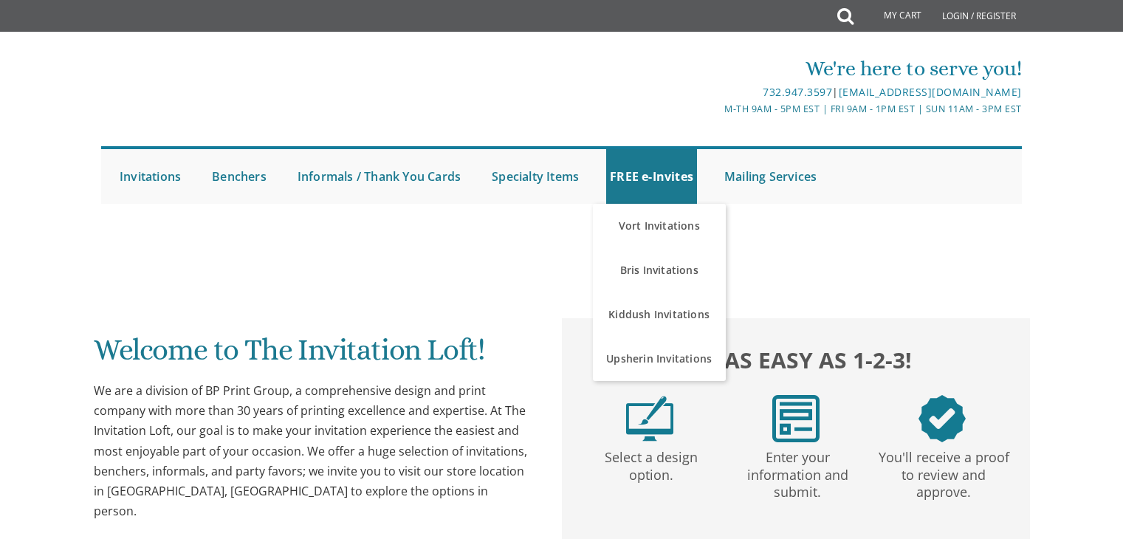  I want to click on a: Informals / Thank You Cards, so click(379, 176).